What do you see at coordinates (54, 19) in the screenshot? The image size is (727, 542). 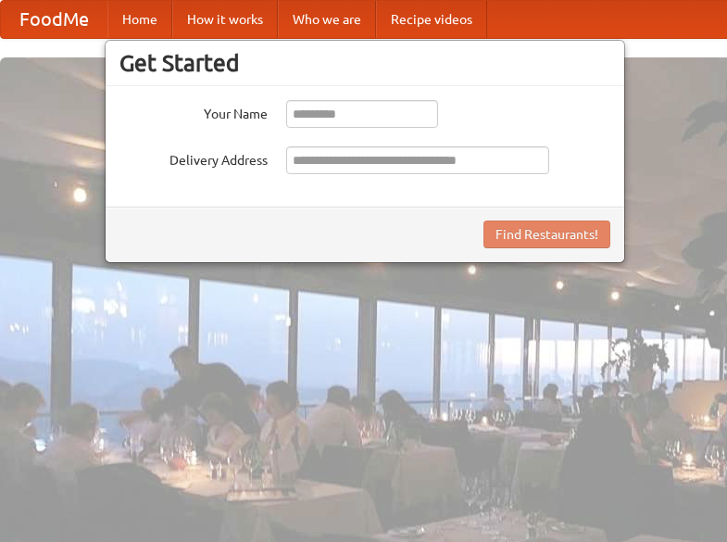 I see `a: FoodMe` at bounding box center [54, 19].